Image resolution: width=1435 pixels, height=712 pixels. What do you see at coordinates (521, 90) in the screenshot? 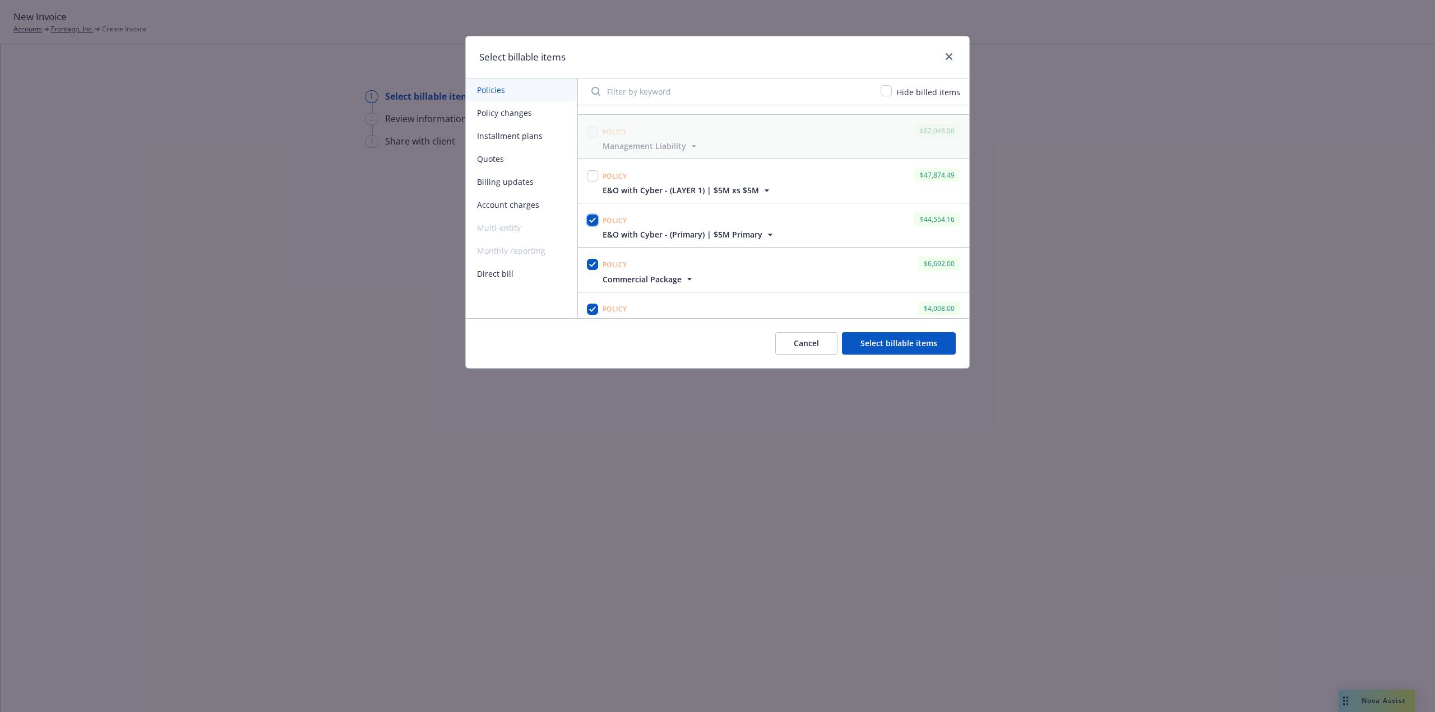
I see `button: Policies` at bounding box center [521, 90].